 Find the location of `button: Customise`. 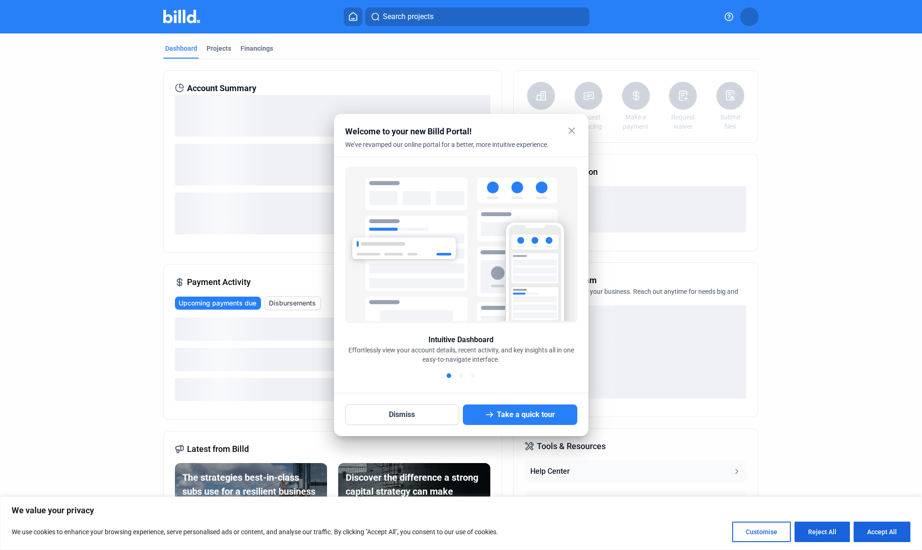

button: Customise is located at coordinates (761, 532).